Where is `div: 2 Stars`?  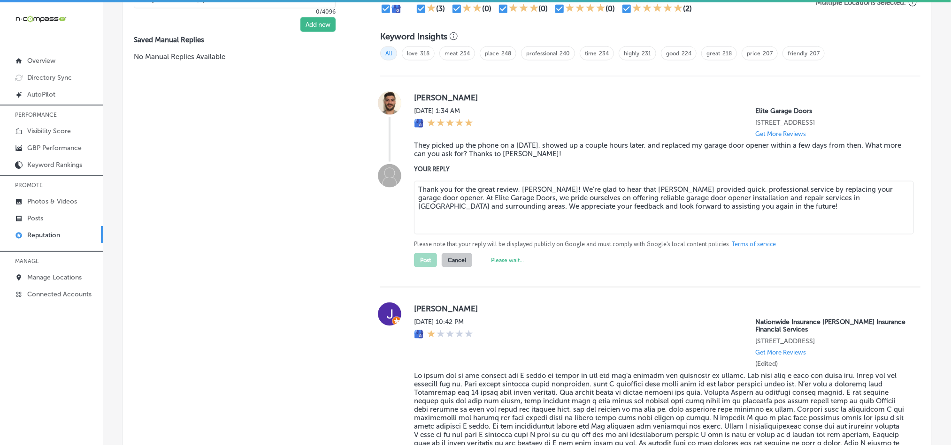
div: 2 Stars is located at coordinates (472, 9).